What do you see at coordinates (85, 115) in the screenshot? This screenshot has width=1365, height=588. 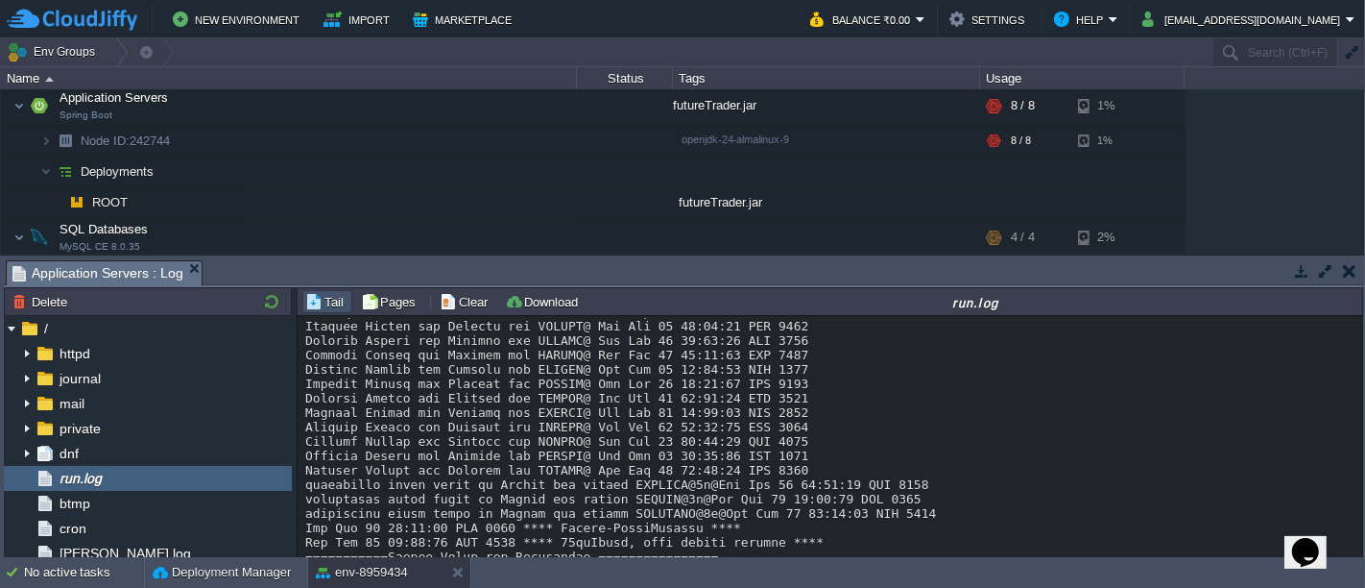 I see `span: Spring Boot` at bounding box center [85, 115].